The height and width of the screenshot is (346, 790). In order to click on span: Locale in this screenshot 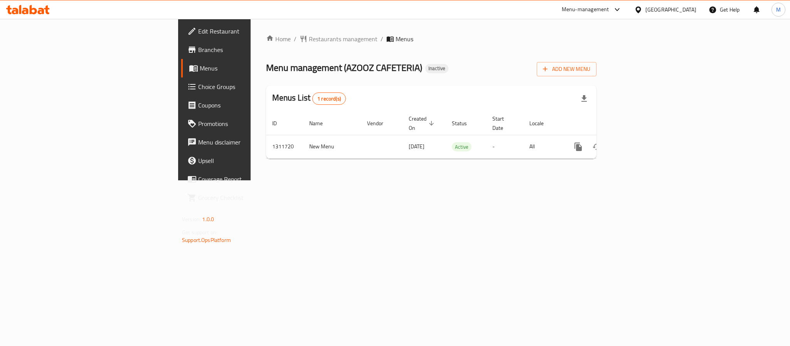, I will do `click(541, 123)`.